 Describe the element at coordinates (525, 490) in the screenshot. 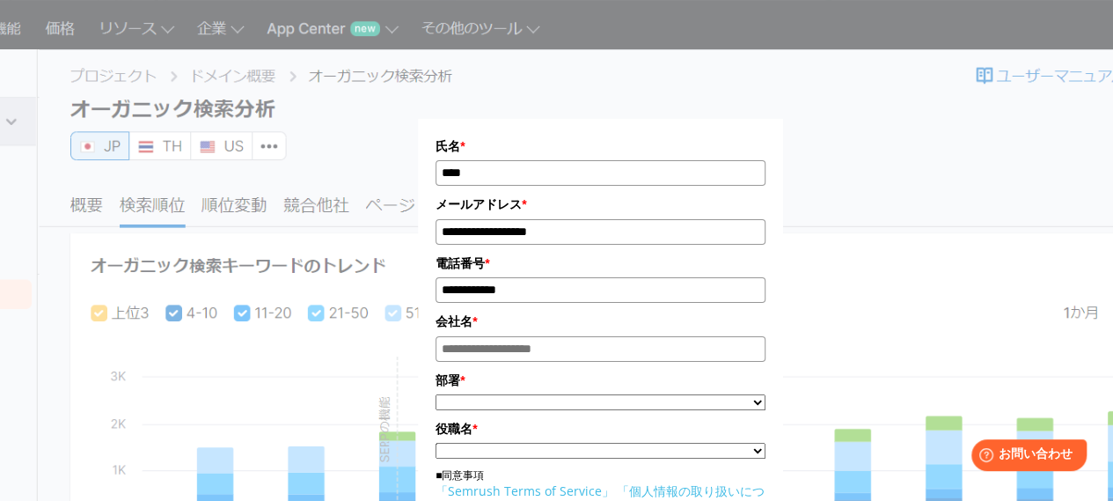

I see `a: 「Semrush Terms of Service」` at that location.